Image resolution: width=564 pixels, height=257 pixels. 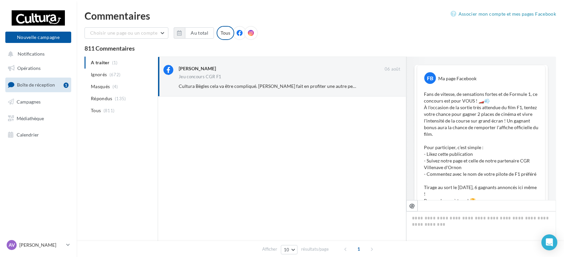 What do you see at coordinates (126, 33) in the screenshot?
I see `button: Choisir une page ou un compte` at bounding box center [126, 33].